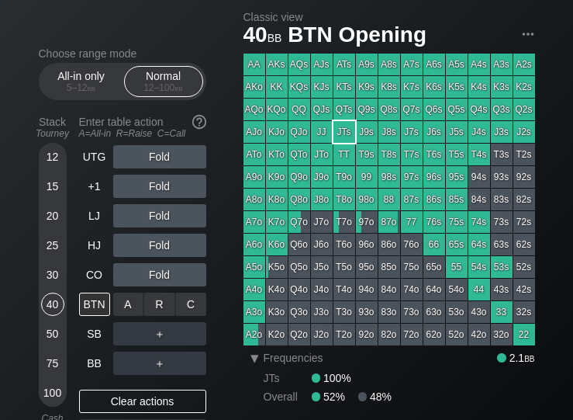  I want to click on div: J3o, so click(322, 312).